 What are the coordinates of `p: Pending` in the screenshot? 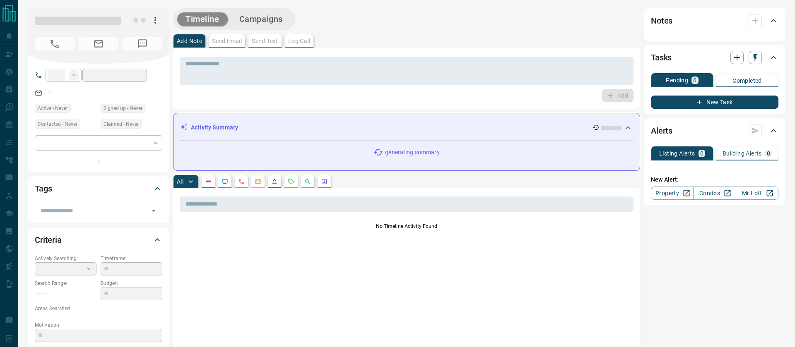 It's located at (677, 80).